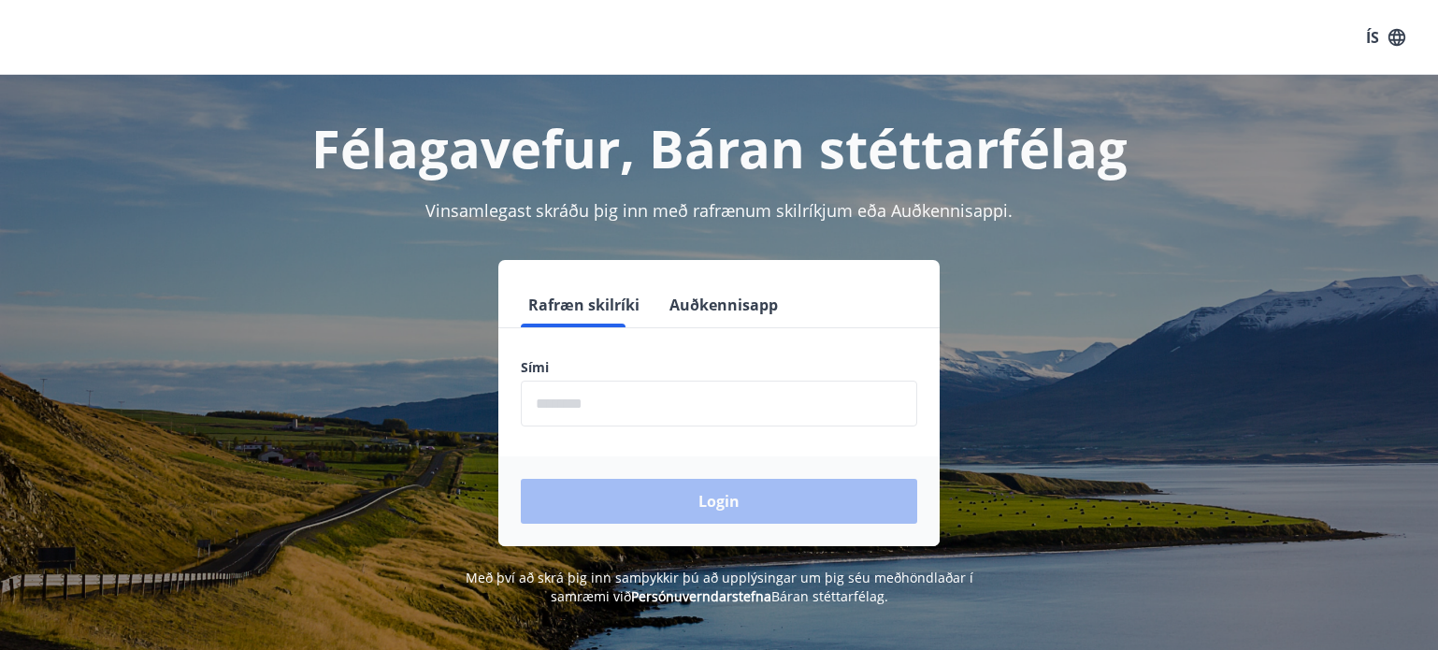 The width and height of the screenshot is (1438, 650). I want to click on button: Rafræn skilríki, so click(584, 305).